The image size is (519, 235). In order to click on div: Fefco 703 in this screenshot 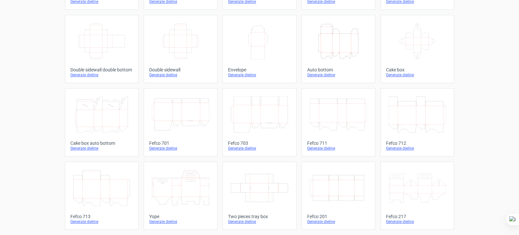, I will do `click(259, 143)`.